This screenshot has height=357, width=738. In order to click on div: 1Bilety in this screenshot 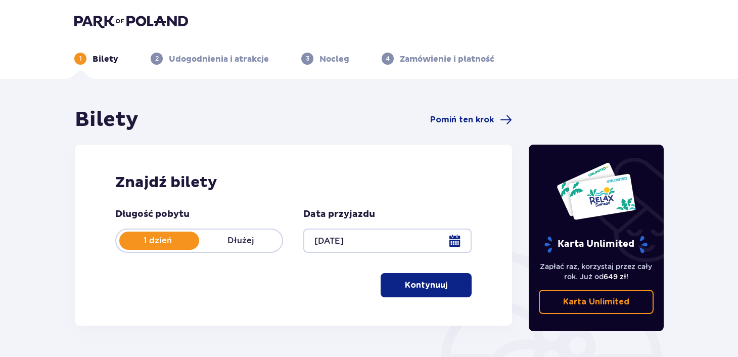, I will do `click(96, 59)`.